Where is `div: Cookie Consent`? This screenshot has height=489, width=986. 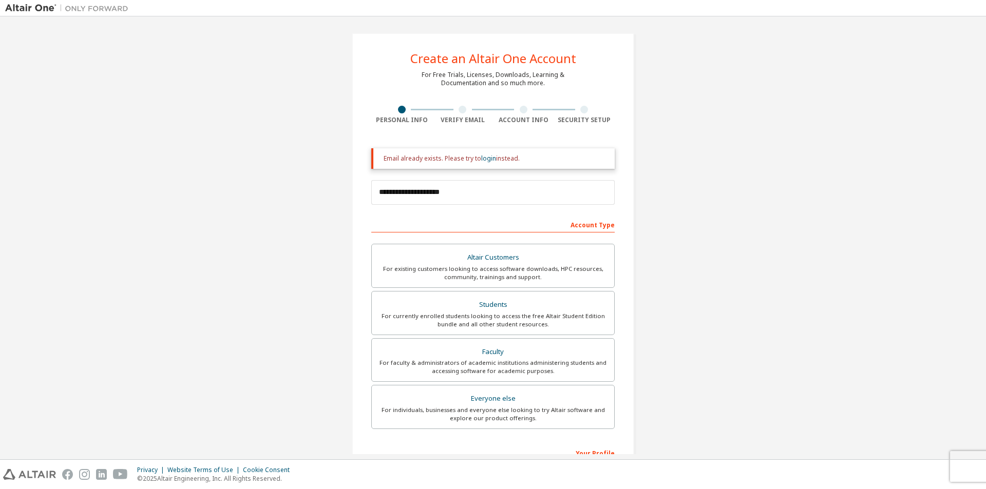 div: Cookie Consent is located at coordinates (269, 470).